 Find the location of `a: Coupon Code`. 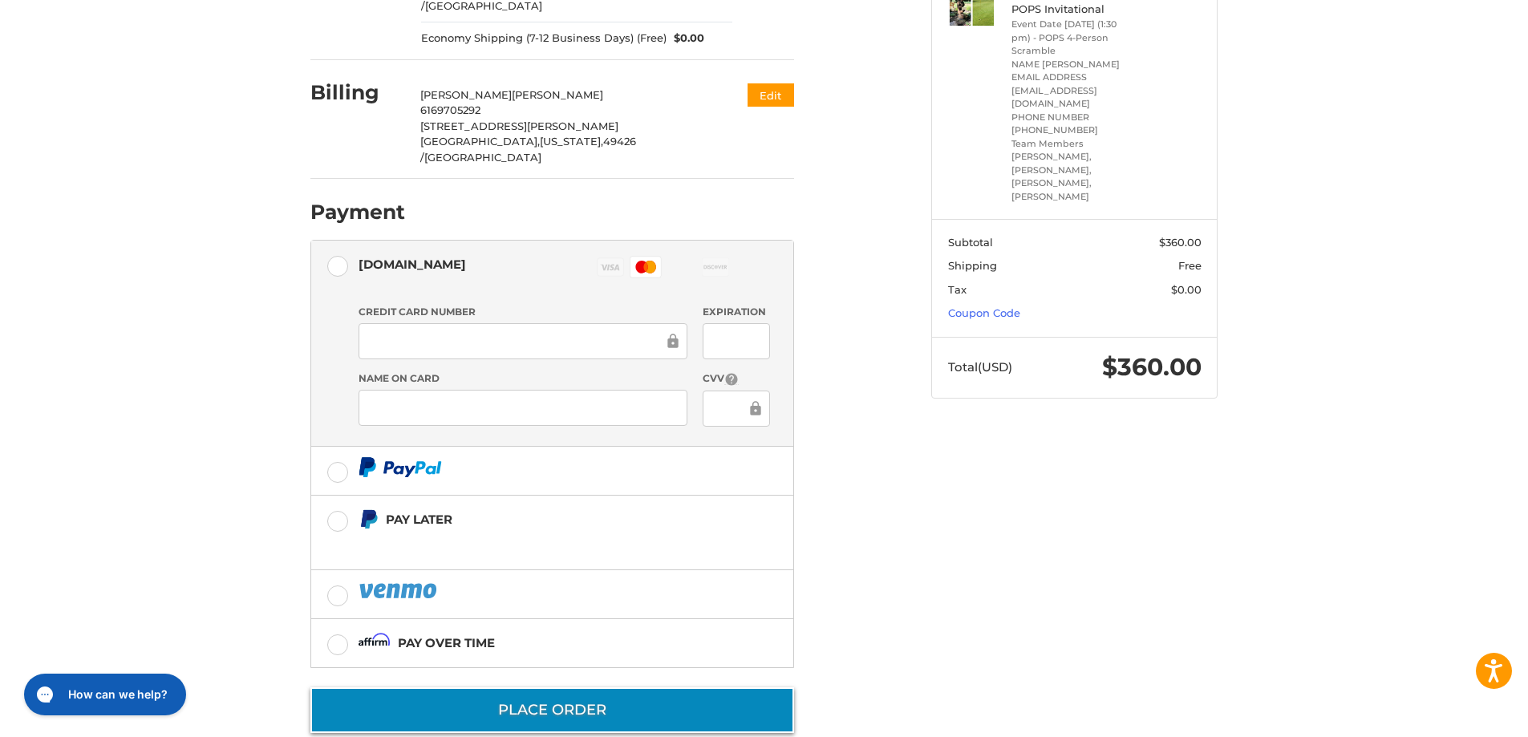

a: Coupon Code is located at coordinates (984, 313).